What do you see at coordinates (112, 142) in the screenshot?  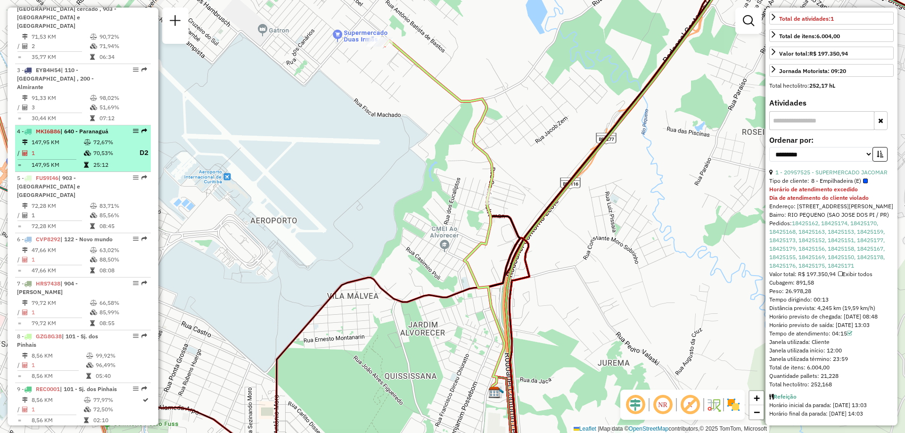 I see `td: 72,67%` at bounding box center [112, 142].